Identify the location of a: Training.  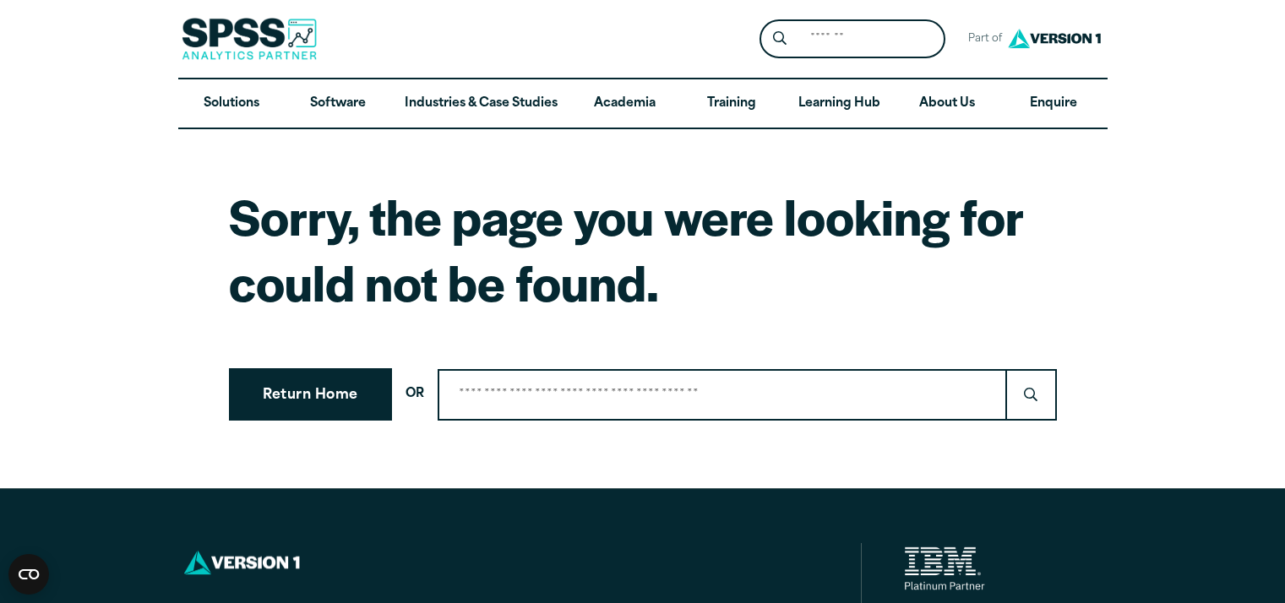
(731, 104).